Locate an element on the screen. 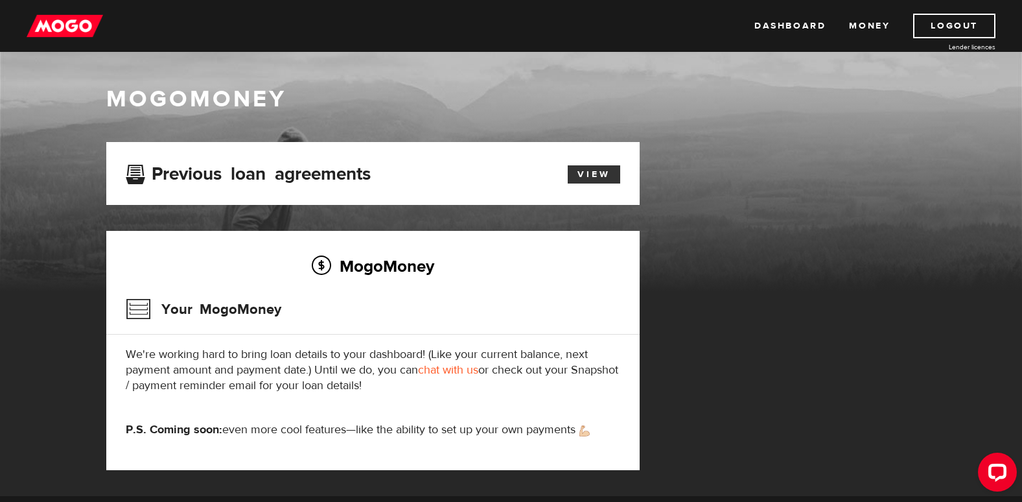 This screenshot has height=502, width=1022. a: View is located at coordinates (594, 174).